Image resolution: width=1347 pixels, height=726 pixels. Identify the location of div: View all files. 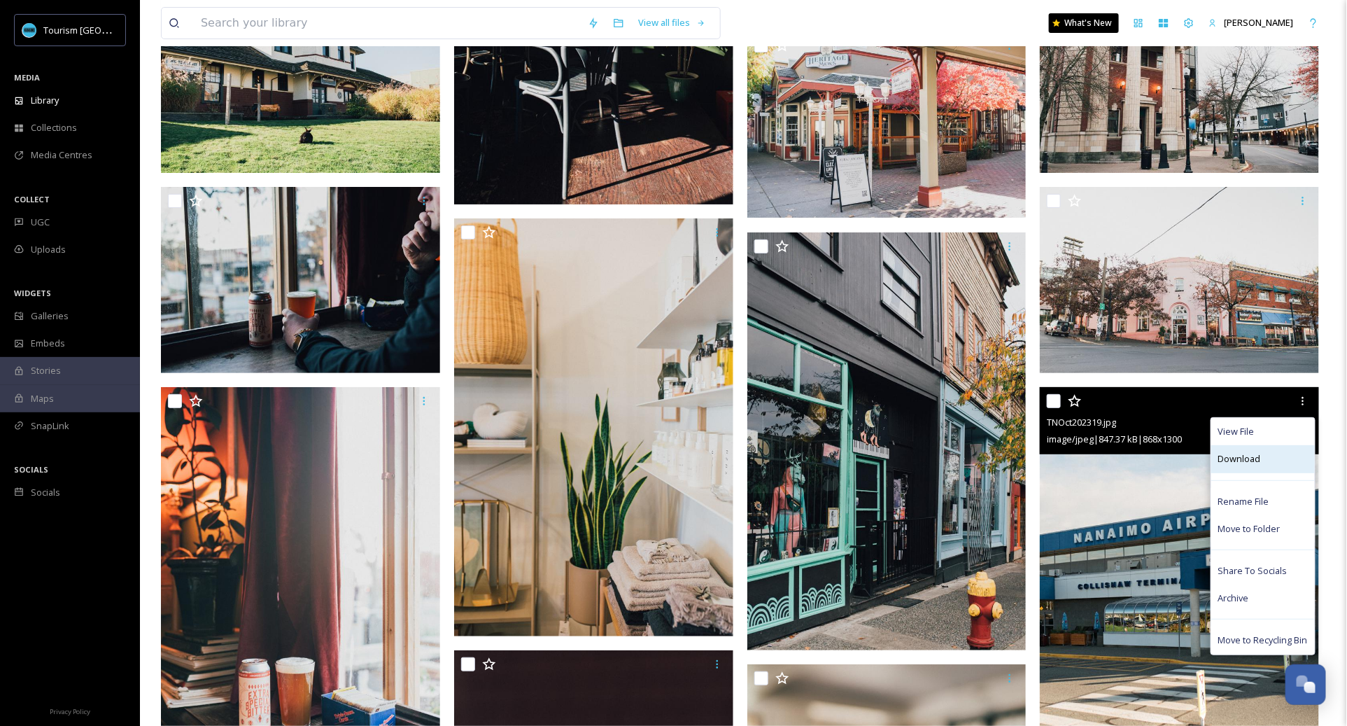
(672, 22).